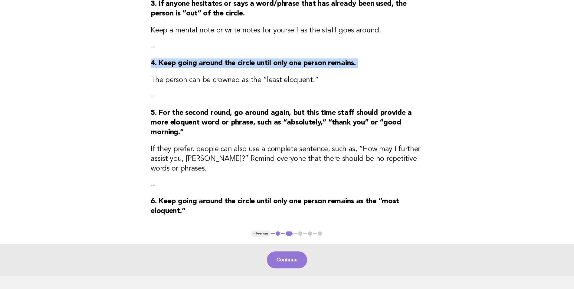 This screenshot has height=289, width=574. I want to click on h3: The person can be crowned as the “least eloquent.”, so click(287, 80).